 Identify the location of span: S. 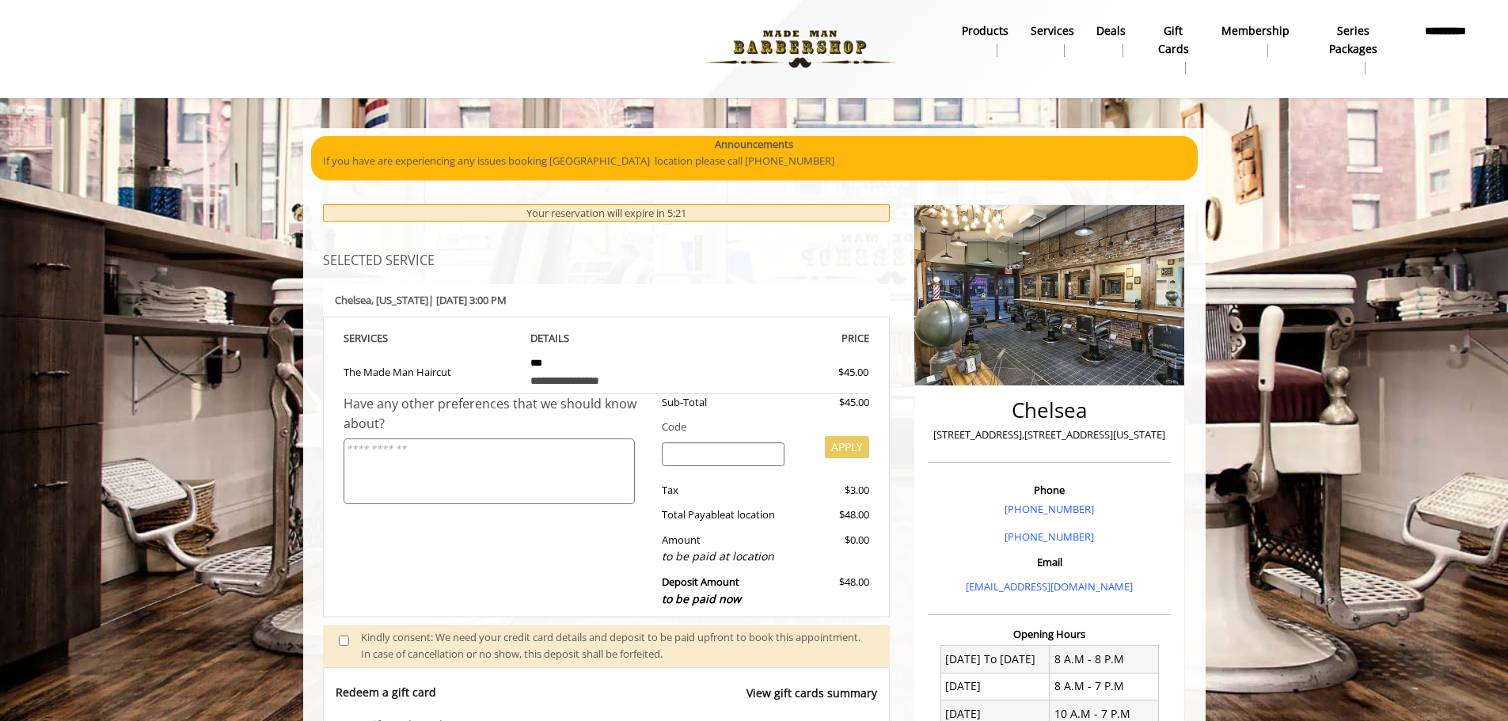
(385, 338).